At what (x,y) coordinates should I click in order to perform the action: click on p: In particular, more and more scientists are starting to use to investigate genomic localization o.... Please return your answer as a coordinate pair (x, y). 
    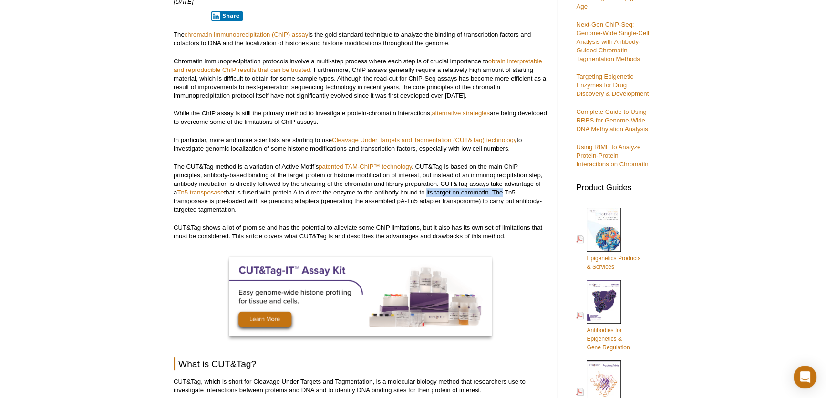
    Looking at the image, I should click on (360, 145).